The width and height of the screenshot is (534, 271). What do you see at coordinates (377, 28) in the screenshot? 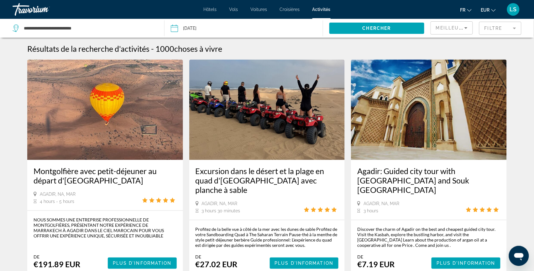
I see `span: Chercher` at bounding box center [377, 28].